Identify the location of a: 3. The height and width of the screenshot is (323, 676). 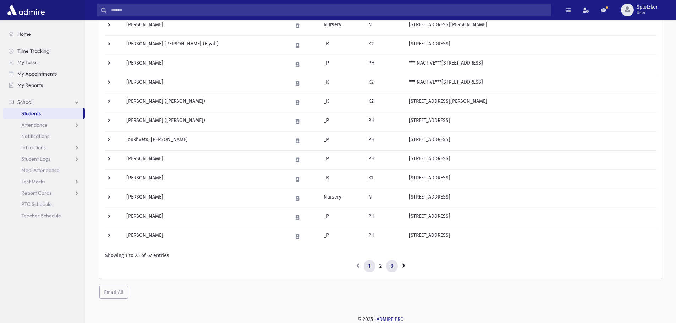
(392, 267).